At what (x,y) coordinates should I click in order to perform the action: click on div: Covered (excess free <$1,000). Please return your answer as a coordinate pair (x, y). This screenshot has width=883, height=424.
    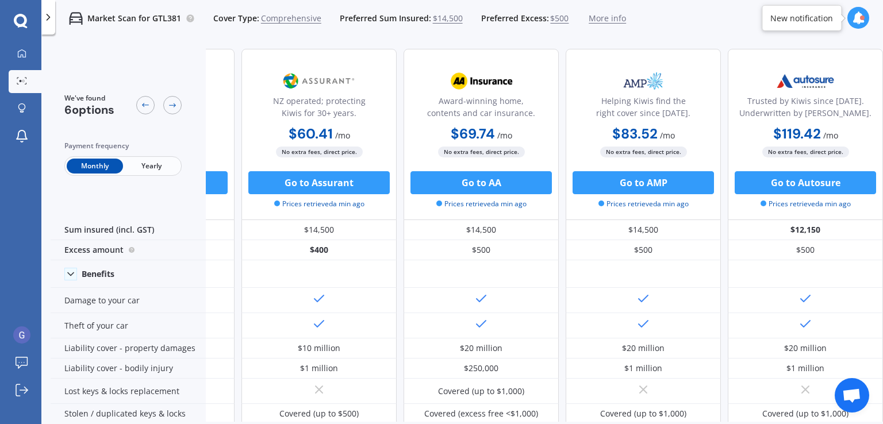
    Looking at the image, I should click on (481, 414).